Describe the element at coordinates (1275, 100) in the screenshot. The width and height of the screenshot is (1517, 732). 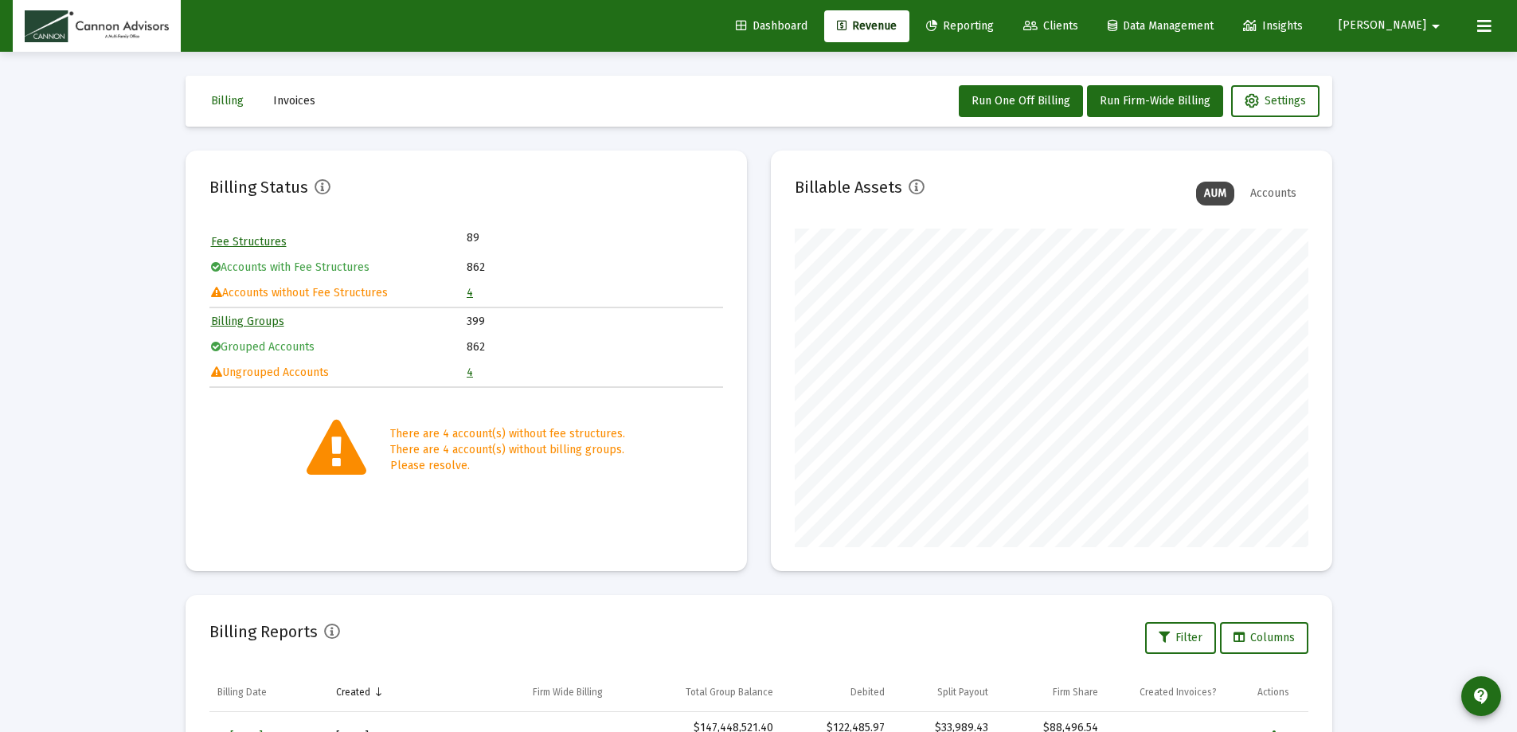
I see `span: Settings` at that location.